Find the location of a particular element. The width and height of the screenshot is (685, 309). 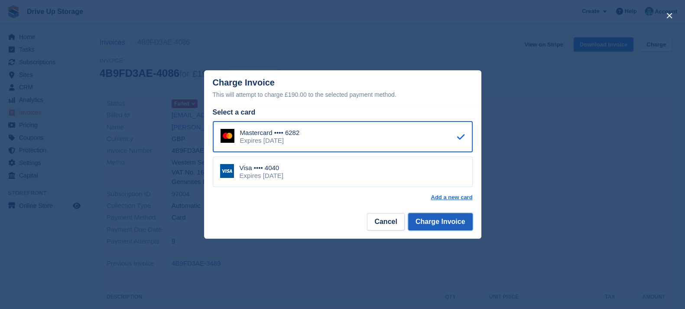

div: This will attempt to charge £190.00 to the selected payment method. is located at coordinates (343, 94).